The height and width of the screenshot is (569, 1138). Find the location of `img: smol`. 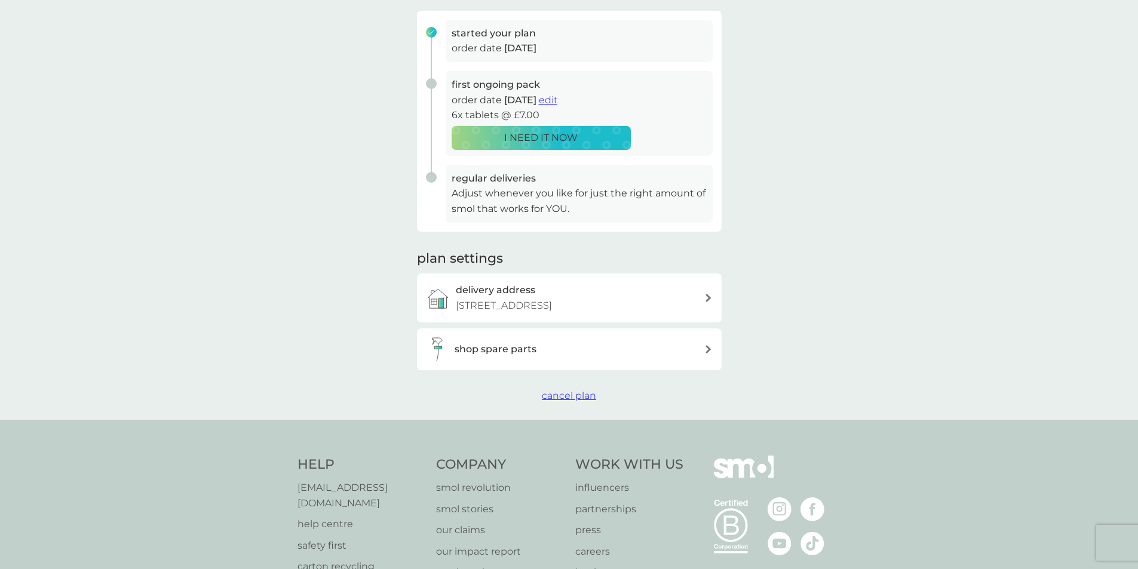

img: smol is located at coordinates (743, 476).